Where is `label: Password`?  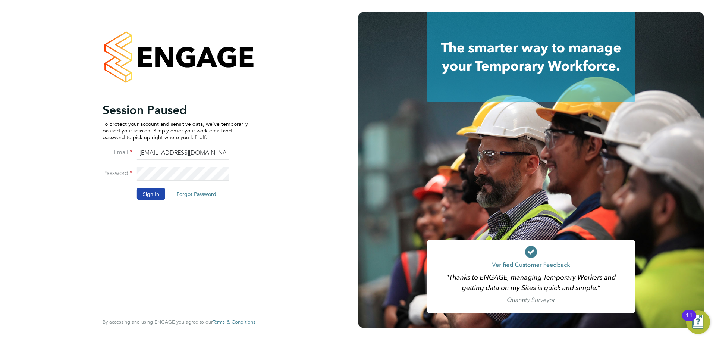 label: Password is located at coordinates (117, 173).